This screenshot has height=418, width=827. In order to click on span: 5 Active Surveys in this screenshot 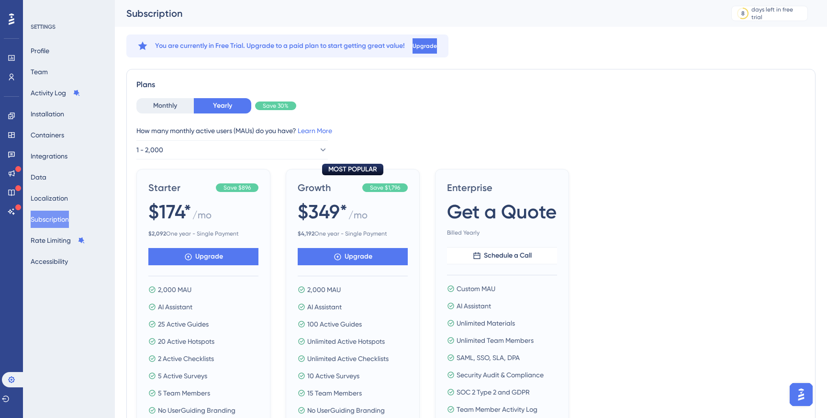, I will do `click(182, 376)`.